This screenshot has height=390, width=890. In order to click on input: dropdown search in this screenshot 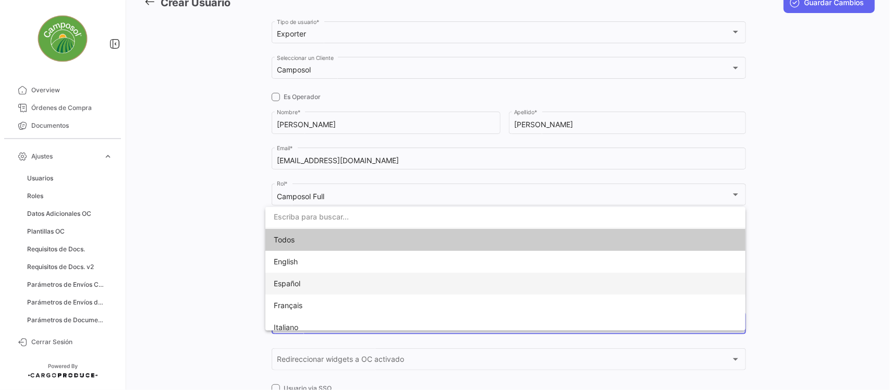, I will do `click(505, 217)`.